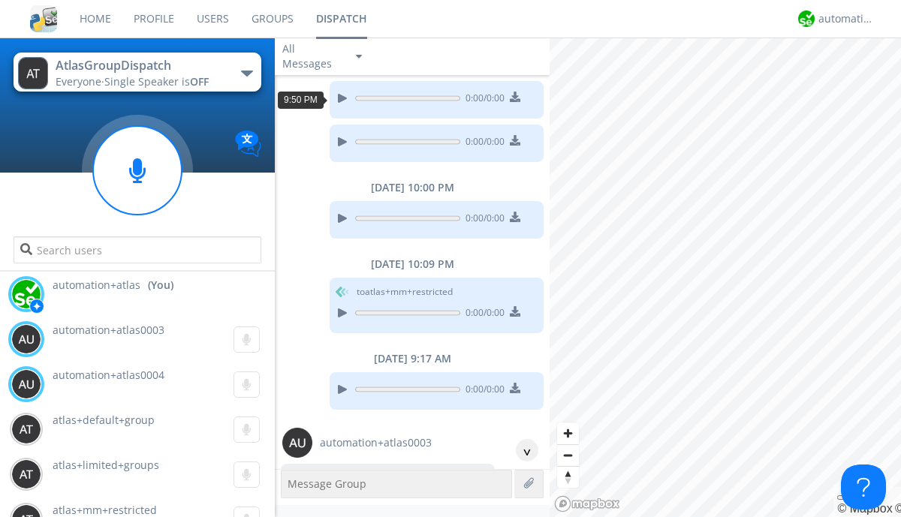 Image resolution: width=901 pixels, height=517 pixels. What do you see at coordinates (44, 19) in the screenshot?
I see `img: cddb5a64eb264b2086981ab96f4c1ba7` at bounding box center [44, 19].